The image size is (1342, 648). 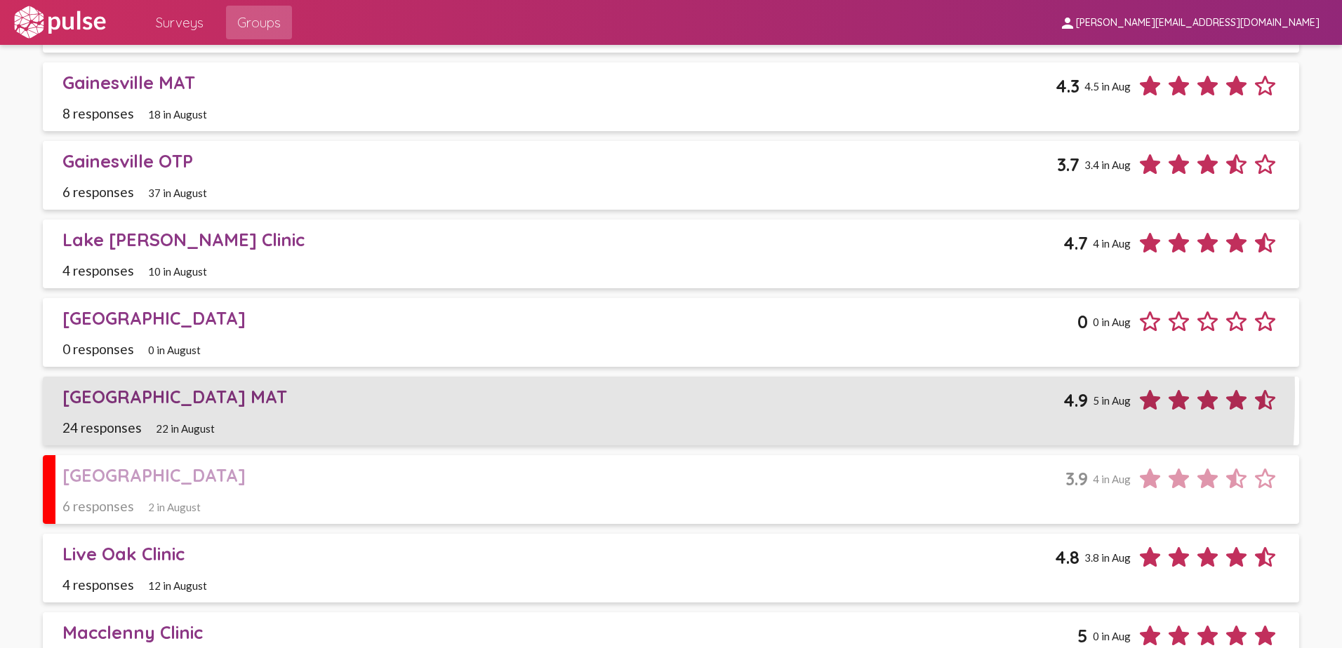 I want to click on span: 18 in August, so click(x=178, y=114).